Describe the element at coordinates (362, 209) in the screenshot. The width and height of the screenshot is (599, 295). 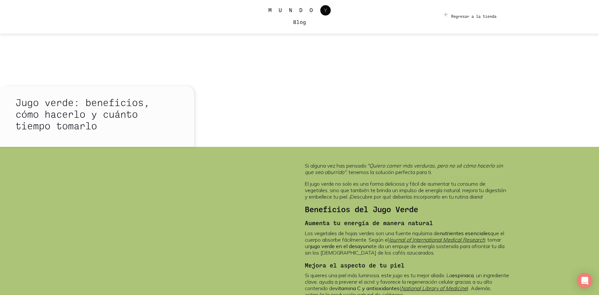
I see `b: Beneficios del Jugo Verde` at that location.